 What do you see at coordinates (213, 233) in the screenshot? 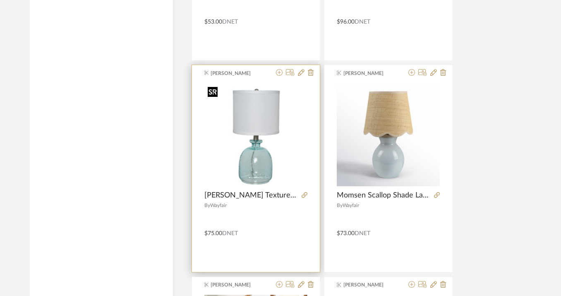
I see `span: $75.00` at bounding box center [213, 233].